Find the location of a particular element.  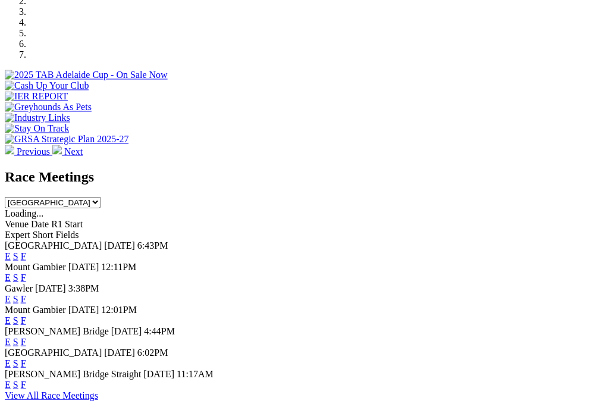

img: chevron-right-pager-white.svg is located at coordinates (57, 149).